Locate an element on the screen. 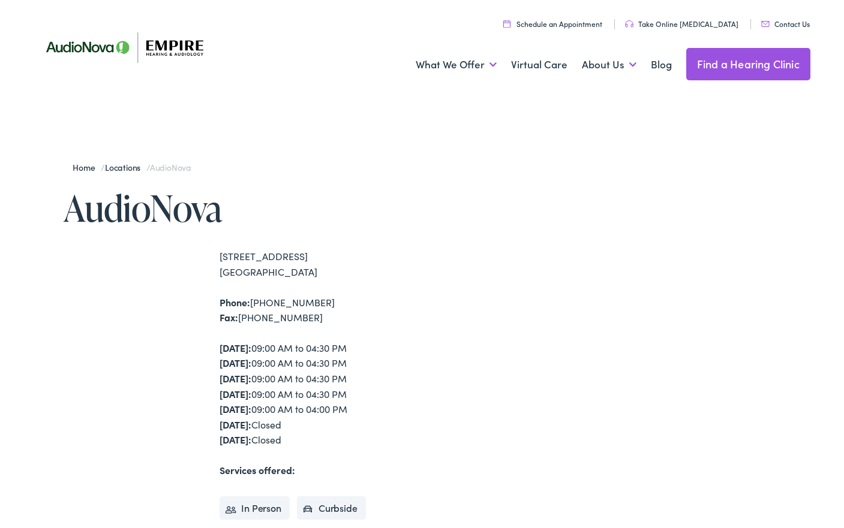 The height and width of the screenshot is (528, 844). a: Find a Hearing Clinic is located at coordinates (748, 64).